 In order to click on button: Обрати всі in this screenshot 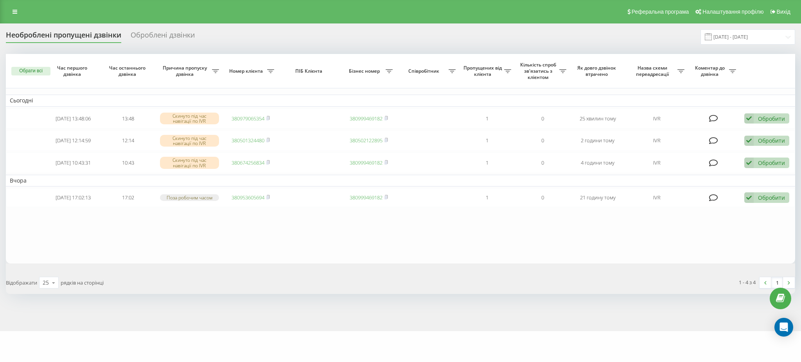, I will do `click(31, 71)`.